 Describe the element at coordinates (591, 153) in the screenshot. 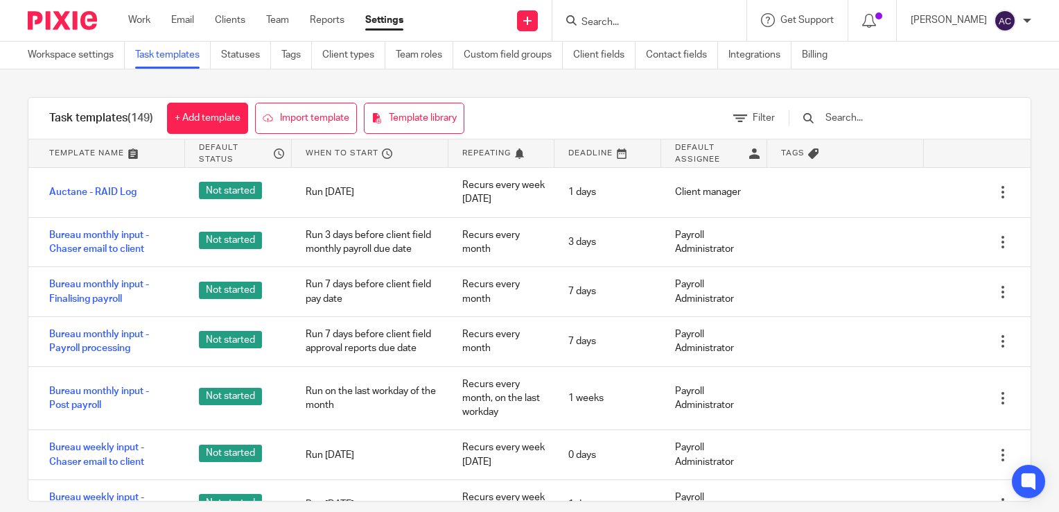

I see `span: Deadline` at that location.